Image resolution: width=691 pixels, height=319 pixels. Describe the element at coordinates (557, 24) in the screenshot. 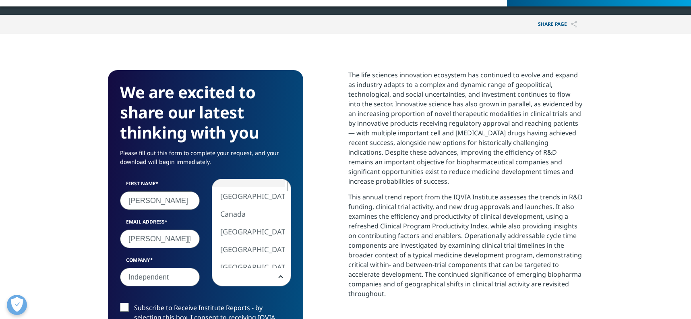

I see `button: Share PAGEShare PAGE` at that location.